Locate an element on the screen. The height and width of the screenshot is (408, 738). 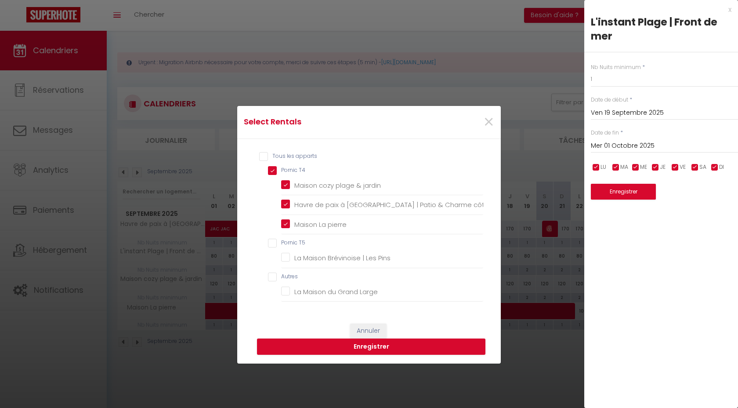
span: DI is located at coordinates (722, 167).